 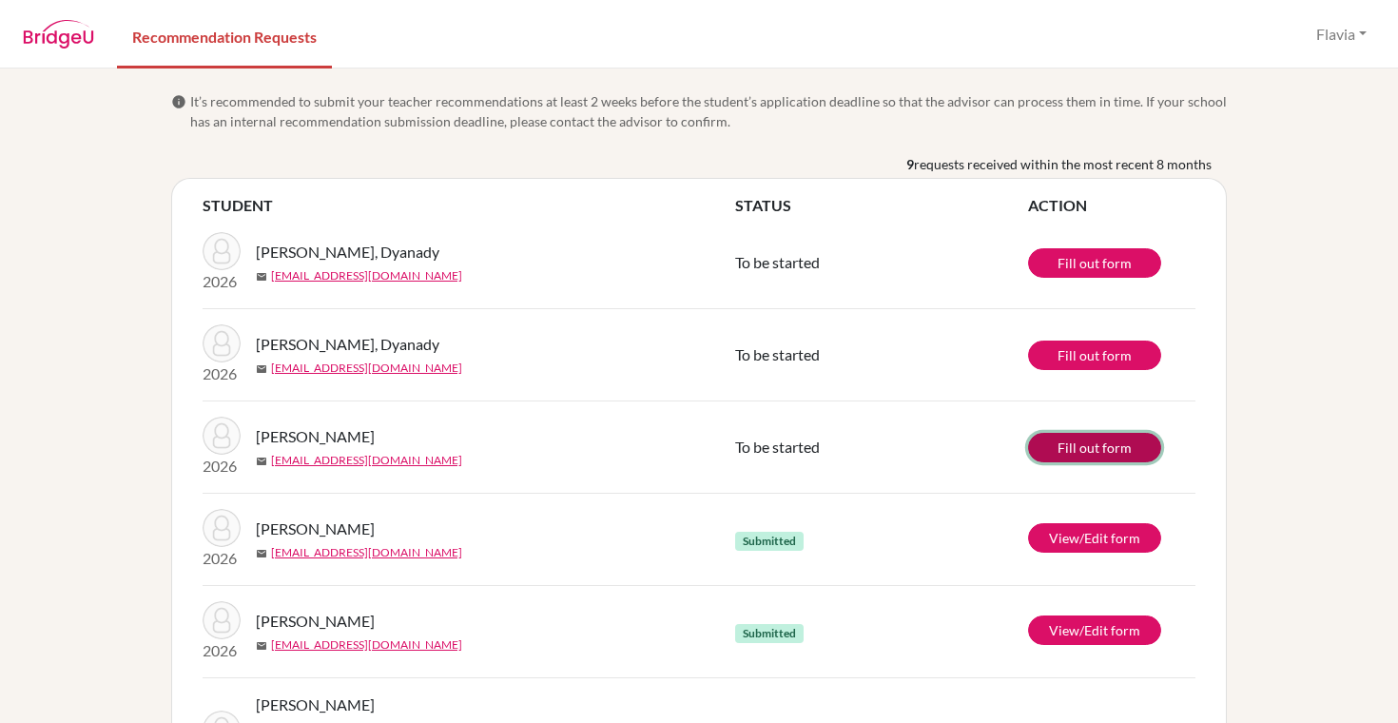 I want to click on span: It’s recommended to submit your teacher recommendations at least 2 weeks before the student’s app..., so click(x=709, y=111).